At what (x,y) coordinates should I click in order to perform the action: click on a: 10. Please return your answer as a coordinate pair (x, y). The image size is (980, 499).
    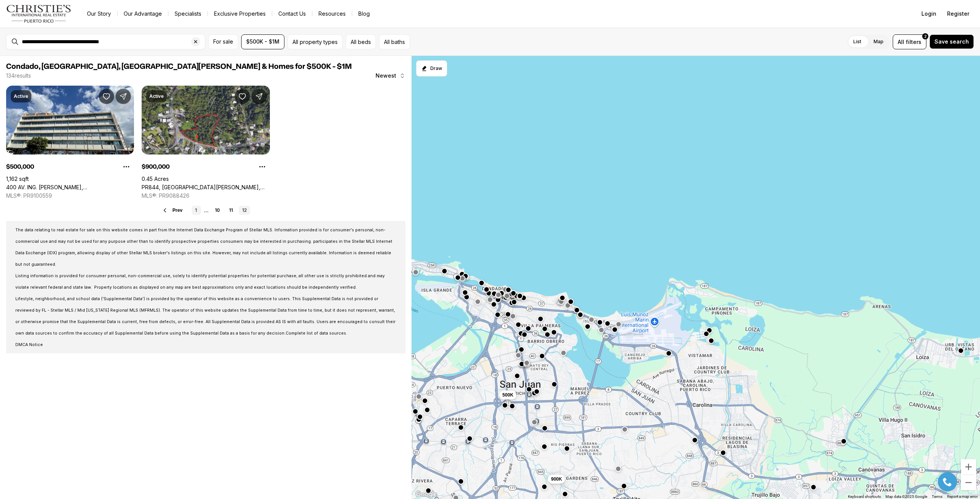
    Looking at the image, I should click on (217, 210).